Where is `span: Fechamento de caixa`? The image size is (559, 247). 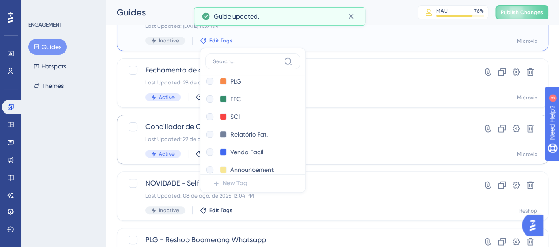 span: Fechamento de caixa is located at coordinates (297, 70).